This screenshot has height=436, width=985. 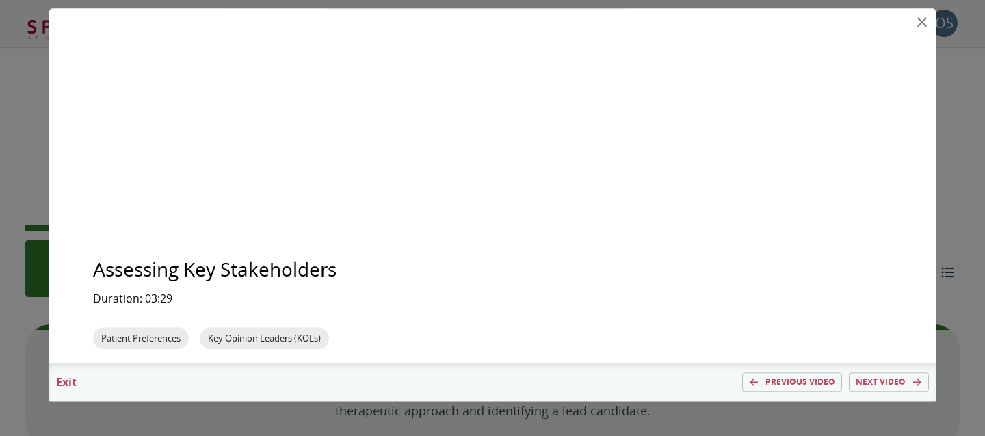 What do you see at coordinates (800, 382) in the screenshot?
I see `p: Previous video` at bounding box center [800, 382].